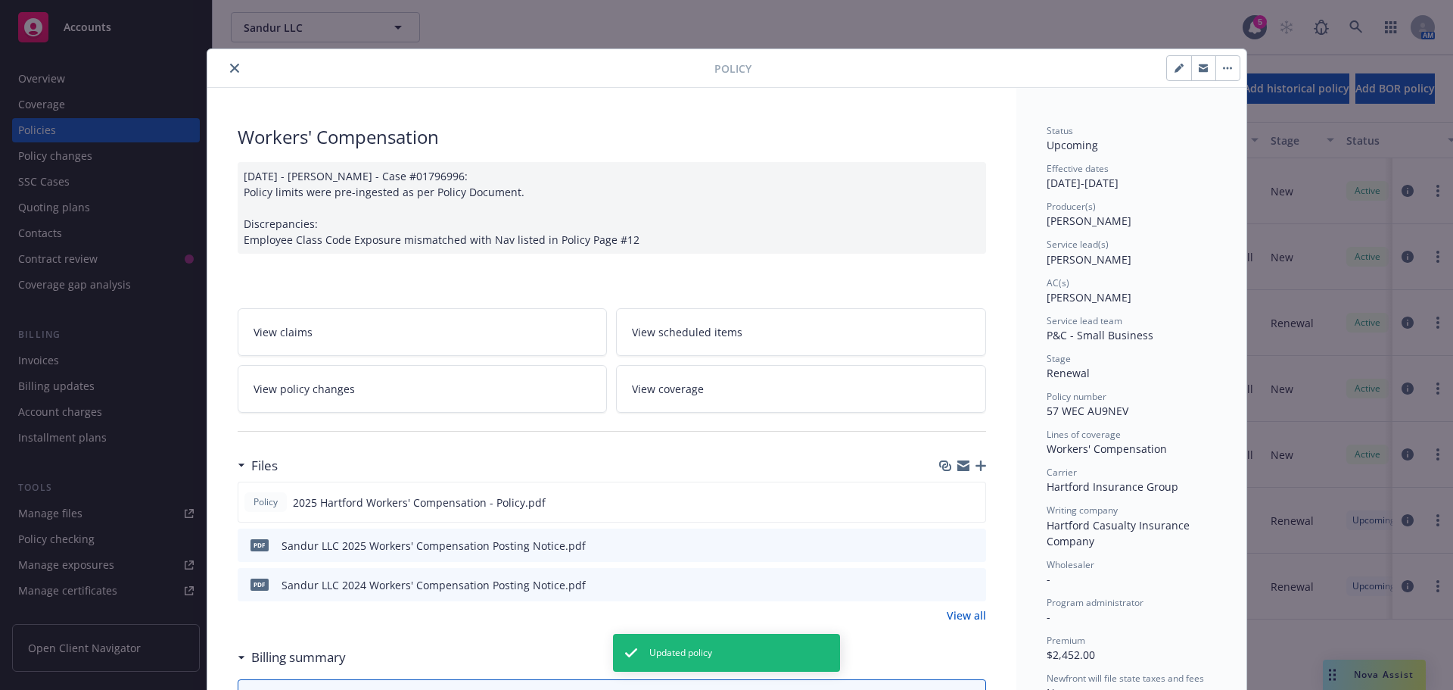 This screenshot has height=690, width=1453. Describe the element at coordinates (1076, 396) in the screenshot. I see `span: Policy number` at that location.